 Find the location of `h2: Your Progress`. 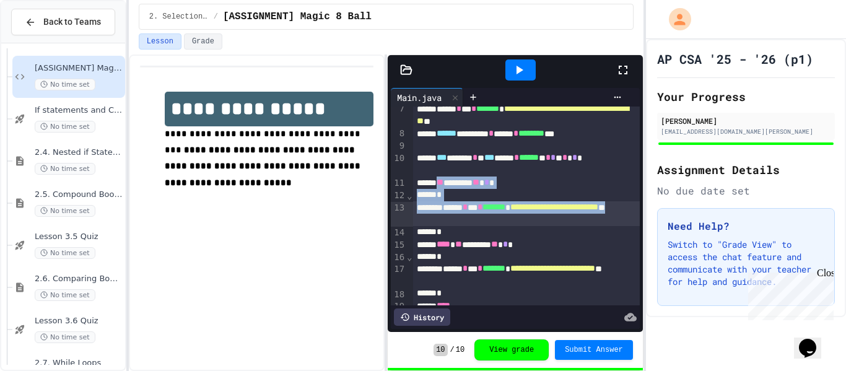

h2: Your Progress is located at coordinates (746, 97).